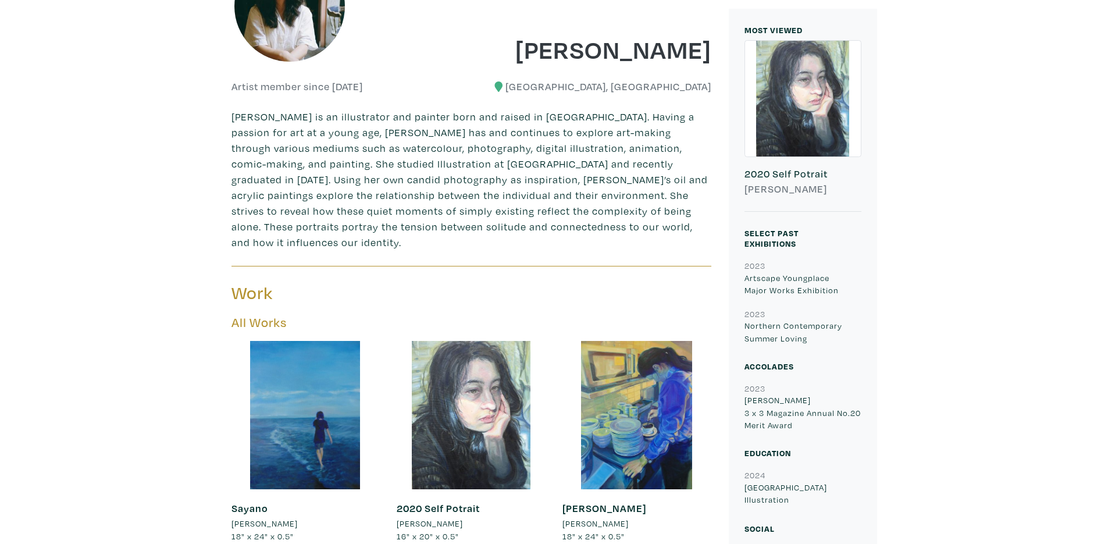 This screenshot has width=1108, height=544. What do you see at coordinates (755, 475) in the screenshot?
I see `small: 2024` at bounding box center [755, 475].